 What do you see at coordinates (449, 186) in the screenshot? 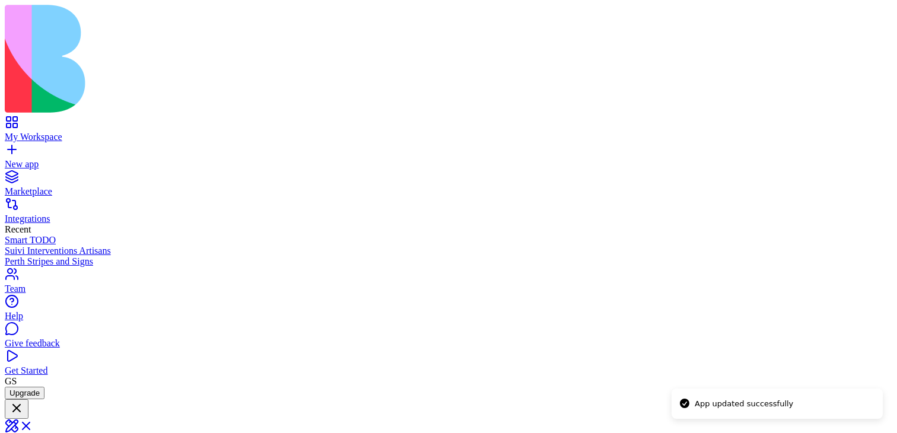
I see `a: Marketplace` at bounding box center [449, 186].